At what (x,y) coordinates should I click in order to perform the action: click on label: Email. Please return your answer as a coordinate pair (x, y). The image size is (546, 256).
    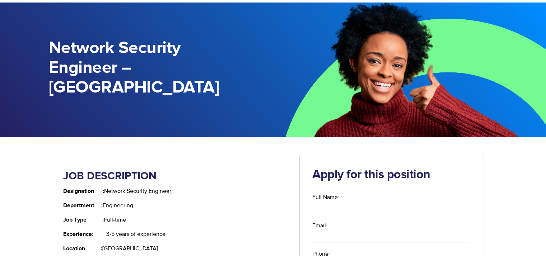
    Looking at the image, I should click on (391, 226).